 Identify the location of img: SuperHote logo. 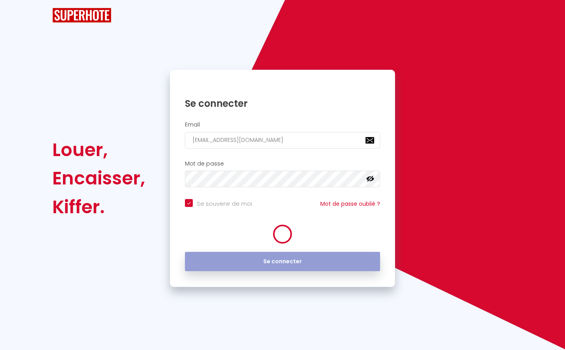
(82, 15).